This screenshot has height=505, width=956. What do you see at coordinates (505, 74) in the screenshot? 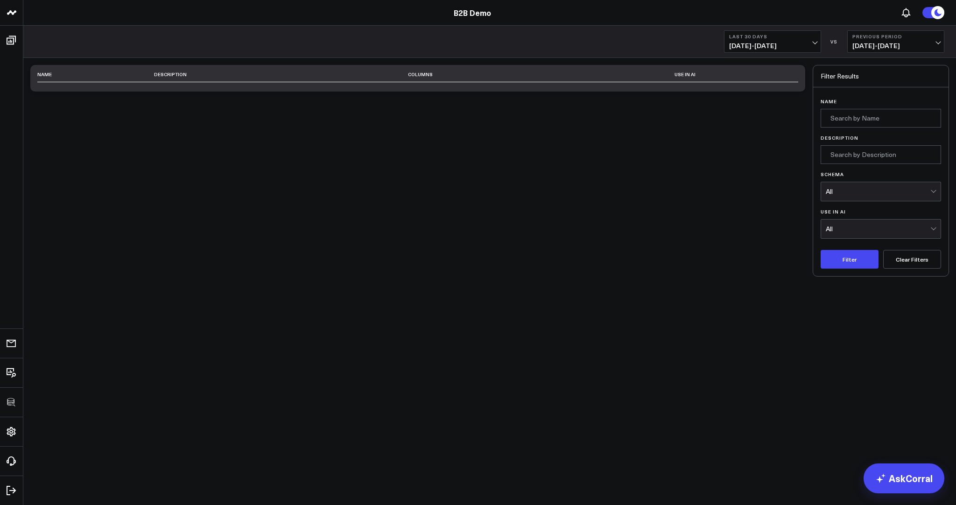
I see `th: Columns` at bounding box center [505, 74].